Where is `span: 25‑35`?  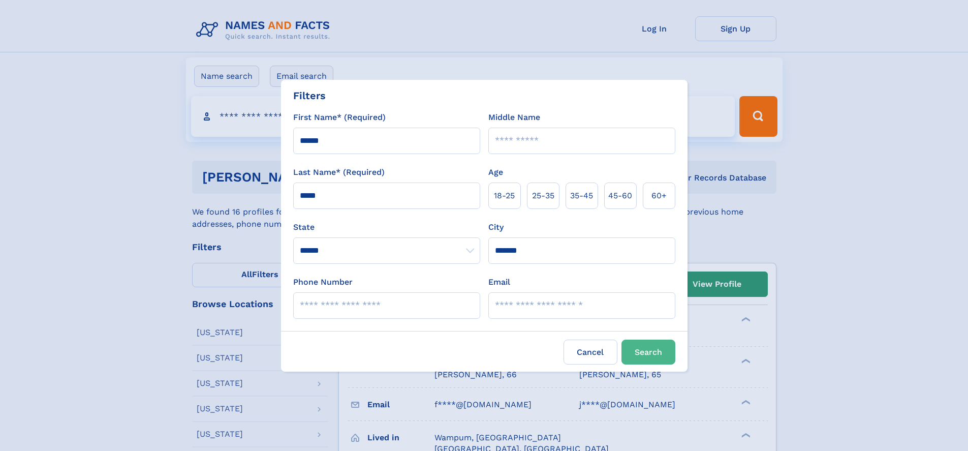 span: 25‑35 is located at coordinates (543, 196).